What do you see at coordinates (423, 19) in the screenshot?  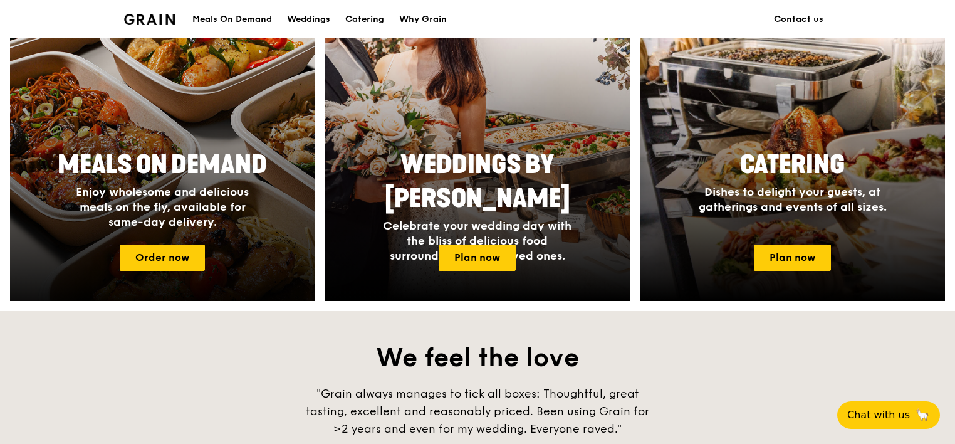 I see `div: Why Grain` at bounding box center [423, 19].